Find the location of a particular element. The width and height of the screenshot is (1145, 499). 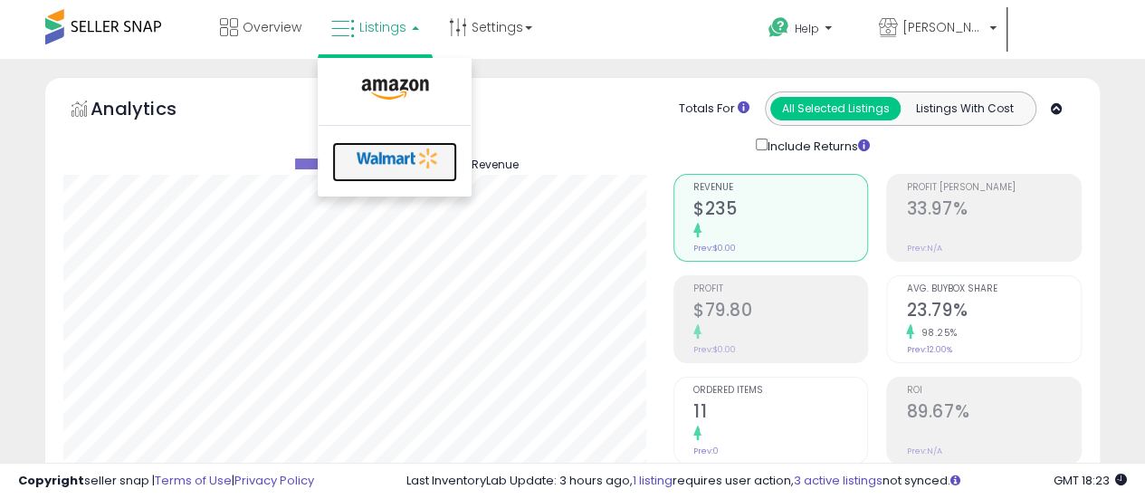

span: Help is located at coordinates (806, 28).